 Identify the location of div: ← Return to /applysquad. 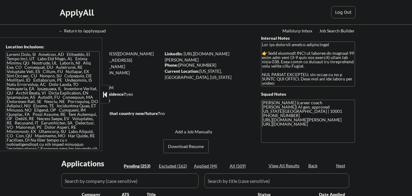
(85, 31).